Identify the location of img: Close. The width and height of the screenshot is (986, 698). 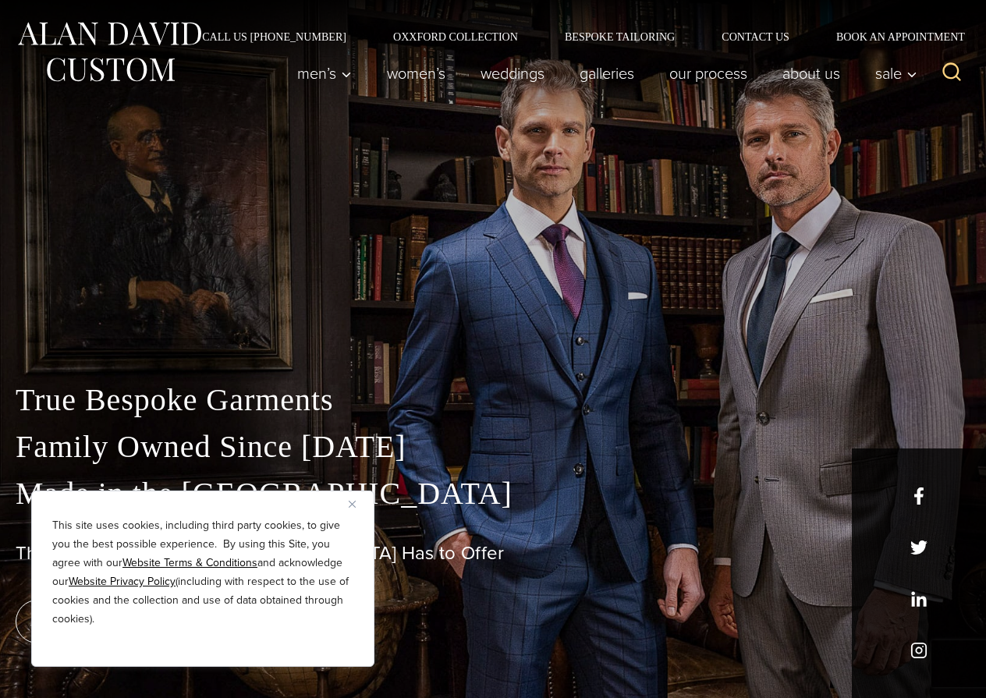
(352, 504).